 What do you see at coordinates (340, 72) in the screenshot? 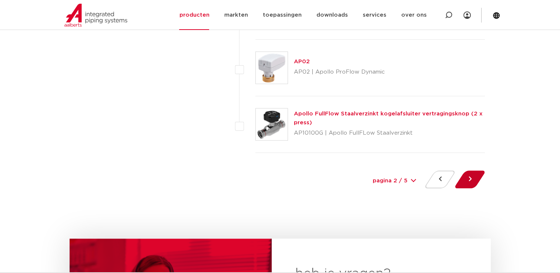
I see `p: AP02 | Apollo ProFlow Dynamic` at bounding box center [340, 72].